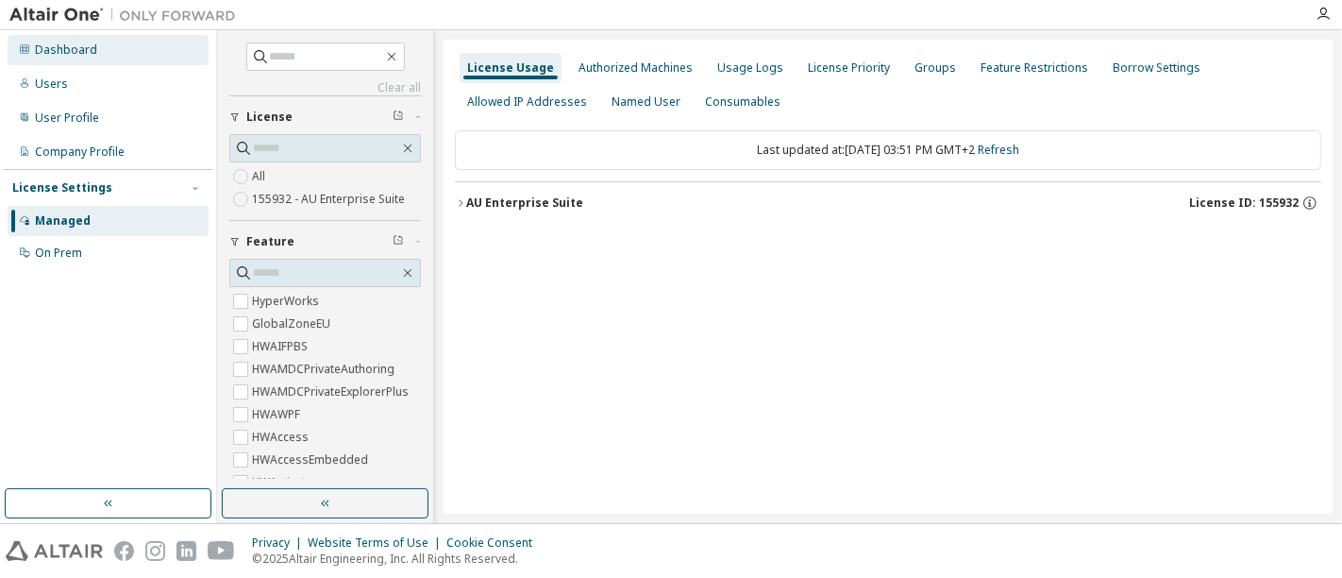 Image resolution: width=1342 pixels, height=578 pixels. I want to click on span: Feature, so click(270, 242).